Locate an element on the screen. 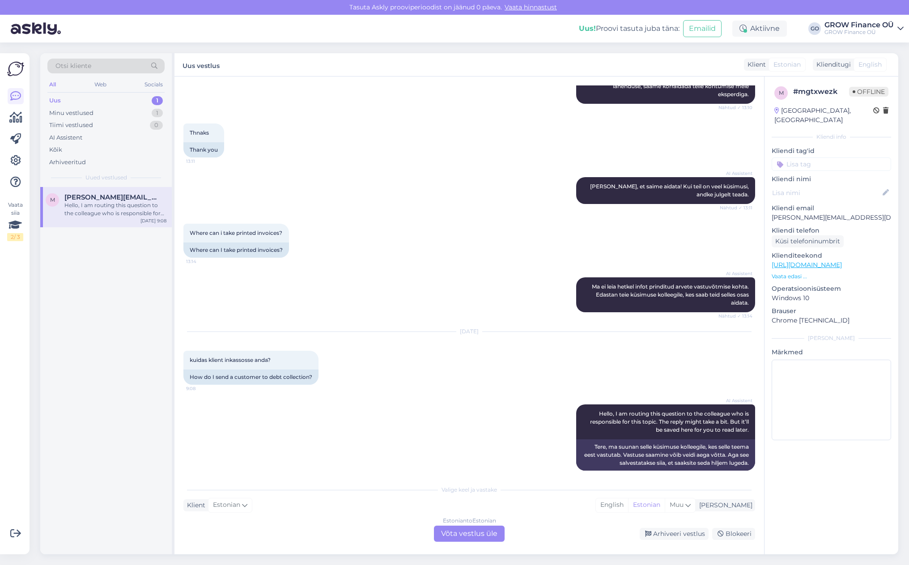 The width and height of the screenshot is (909, 565). p: Kliendi telefon is located at coordinates (831, 230).